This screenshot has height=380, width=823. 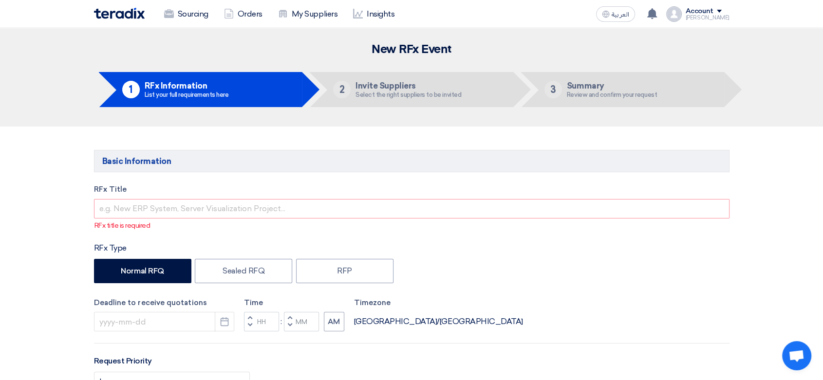 What do you see at coordinates (302, 322) in the screenshot?
I see `input: Minutes` at bounding box center [302, 322].